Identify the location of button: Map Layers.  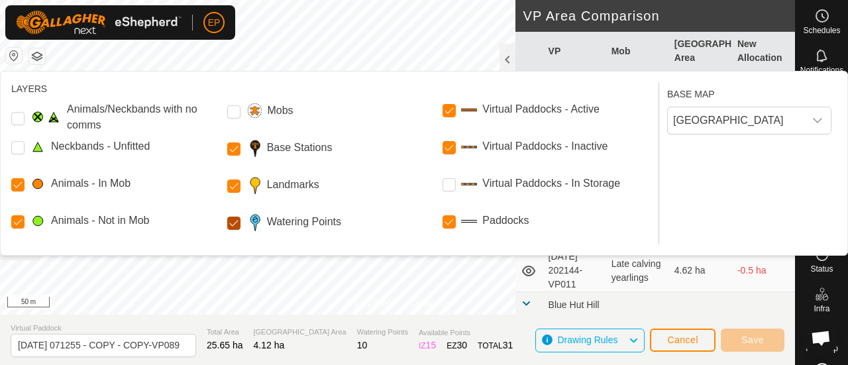
(37, 56).